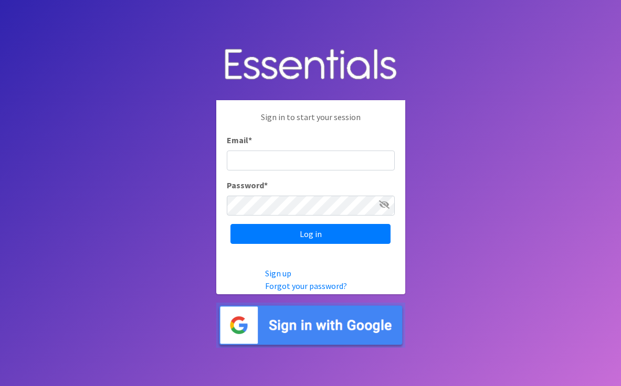  I want to click on p: Sign in to start your session, so click(311, 122).